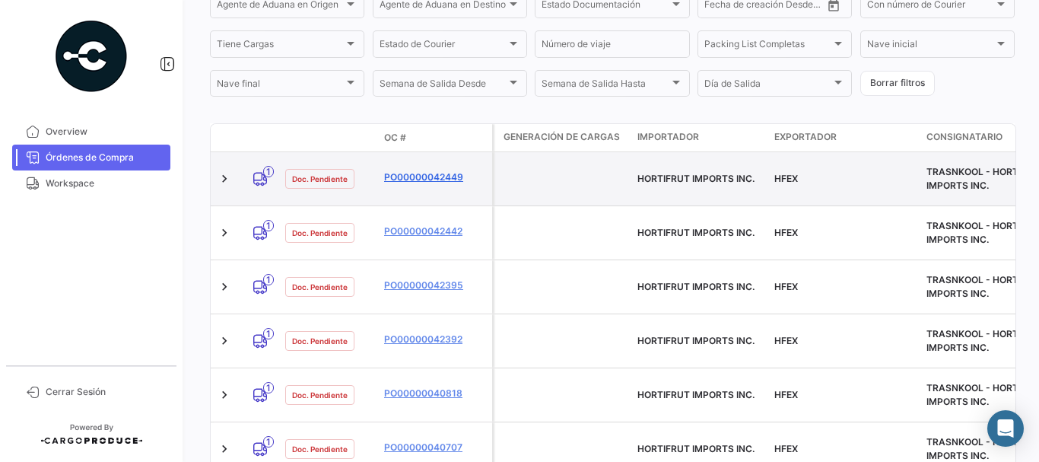  I want to click on span: Exportador, so click(806, 137).